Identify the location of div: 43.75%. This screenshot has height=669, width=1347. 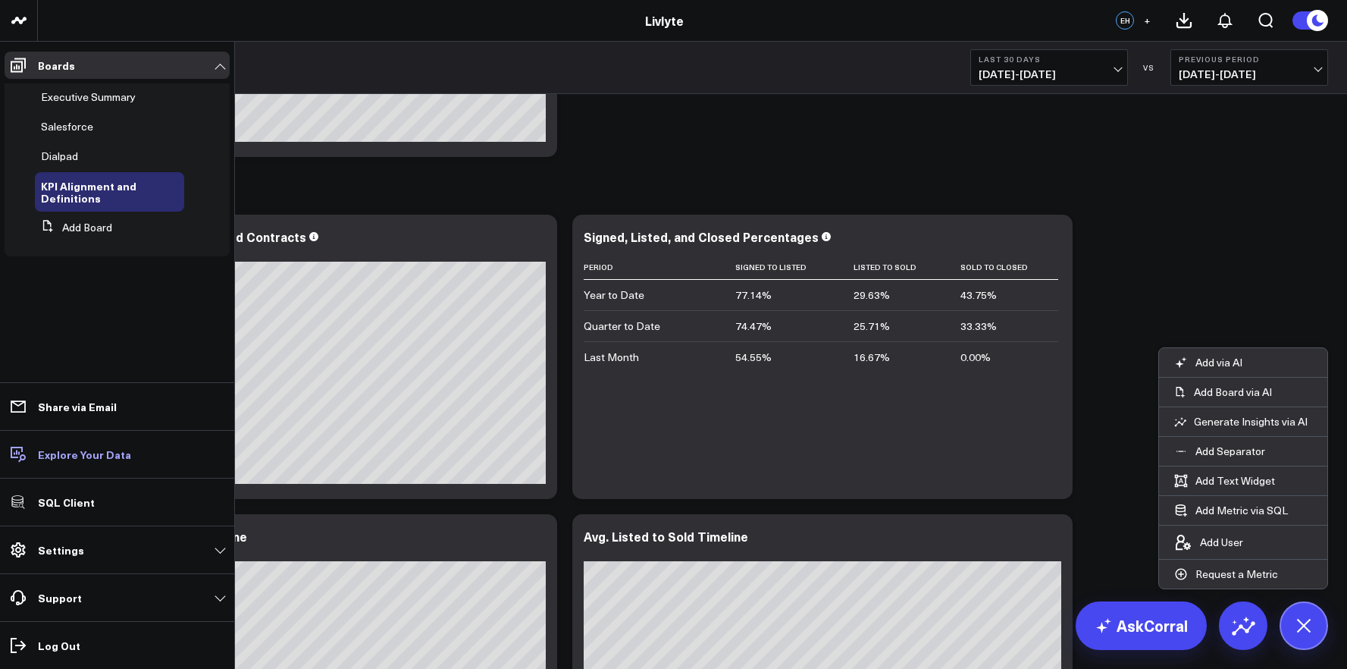
(979, 295).